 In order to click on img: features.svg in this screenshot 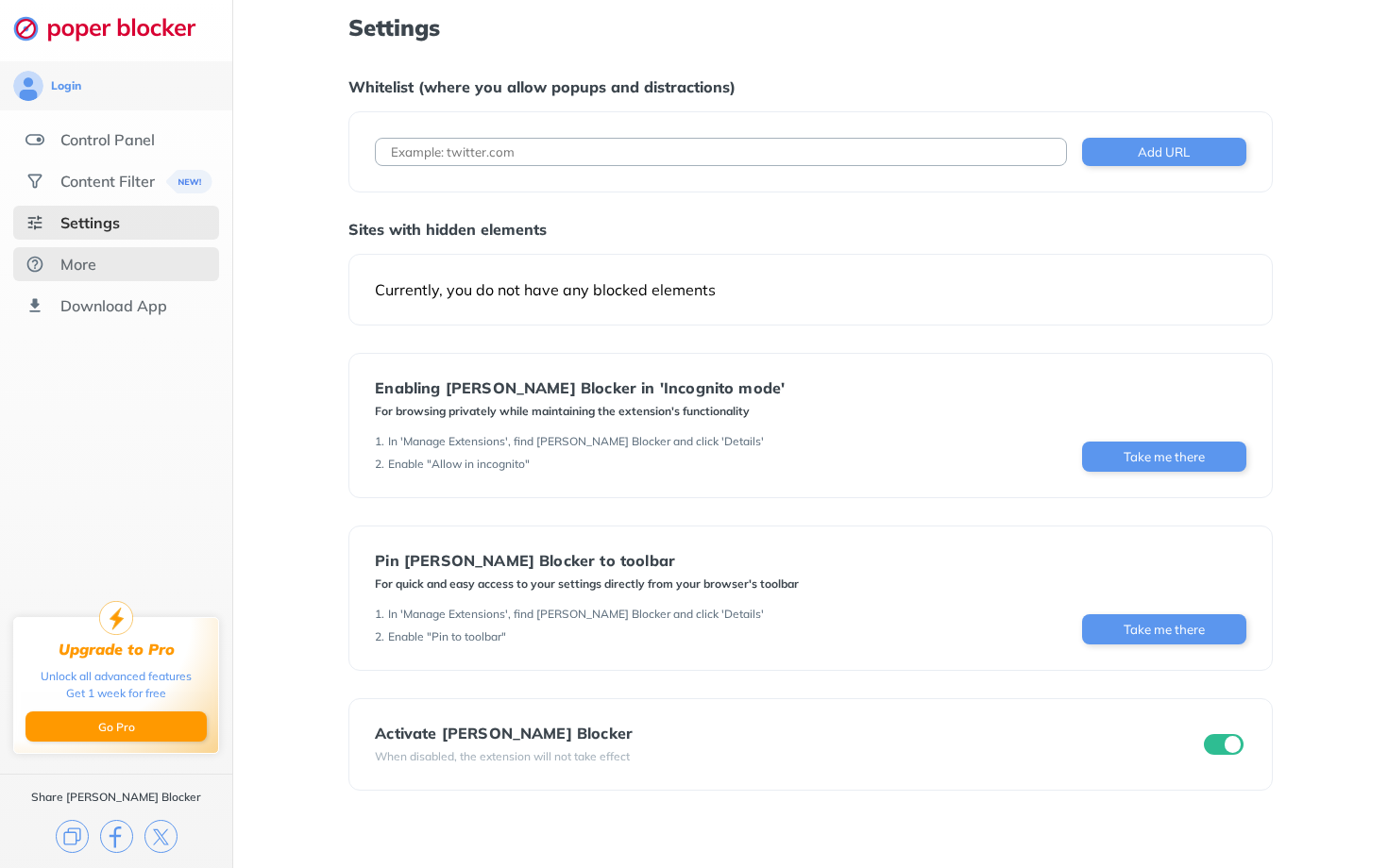, I will do `click(35, 139)`.